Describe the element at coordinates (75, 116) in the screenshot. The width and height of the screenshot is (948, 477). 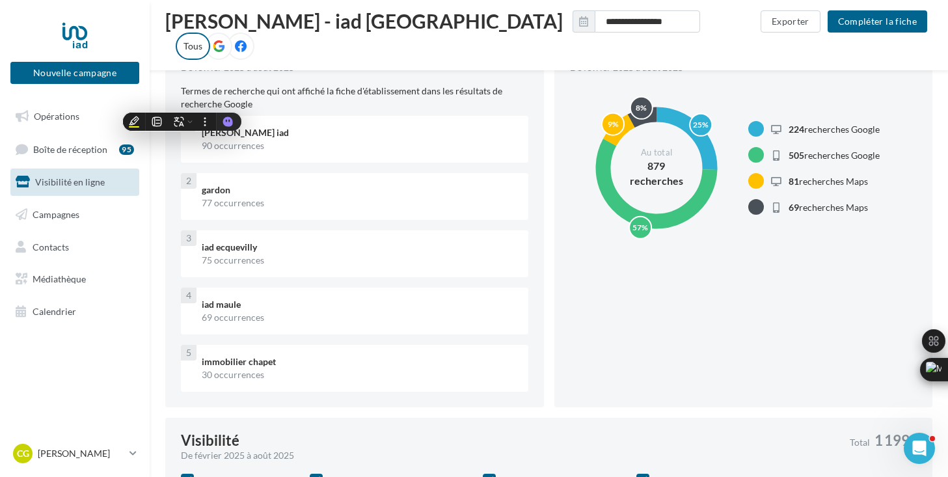
I see `a: Opérations` at that location.